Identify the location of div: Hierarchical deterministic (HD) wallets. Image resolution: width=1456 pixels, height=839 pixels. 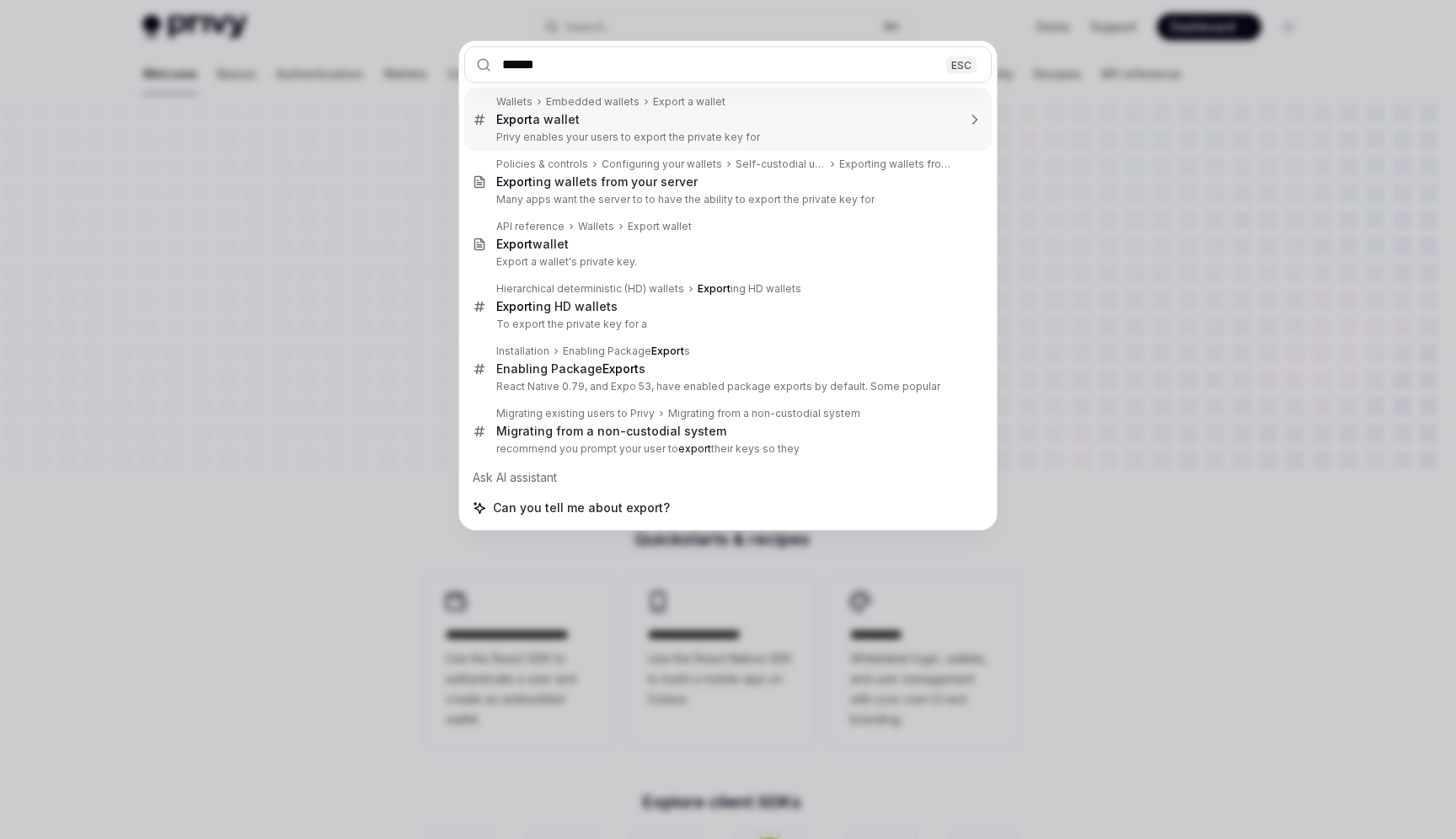
(589, 289).